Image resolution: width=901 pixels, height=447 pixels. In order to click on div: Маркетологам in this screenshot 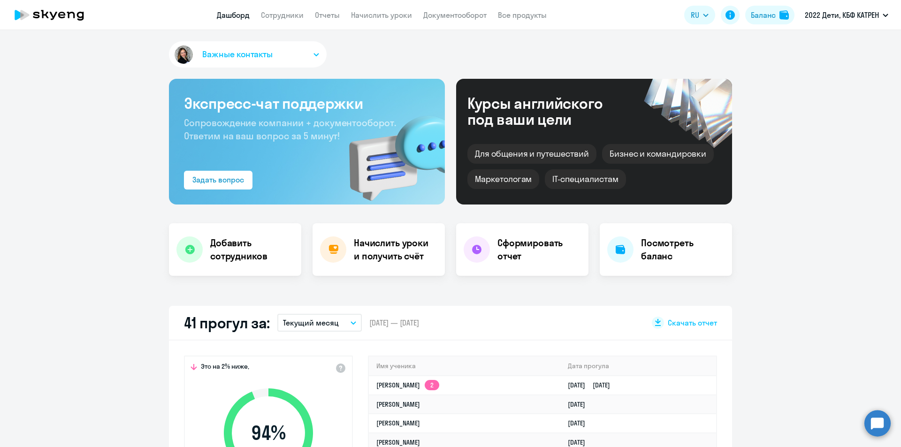, I will do `click(503, 179)`.